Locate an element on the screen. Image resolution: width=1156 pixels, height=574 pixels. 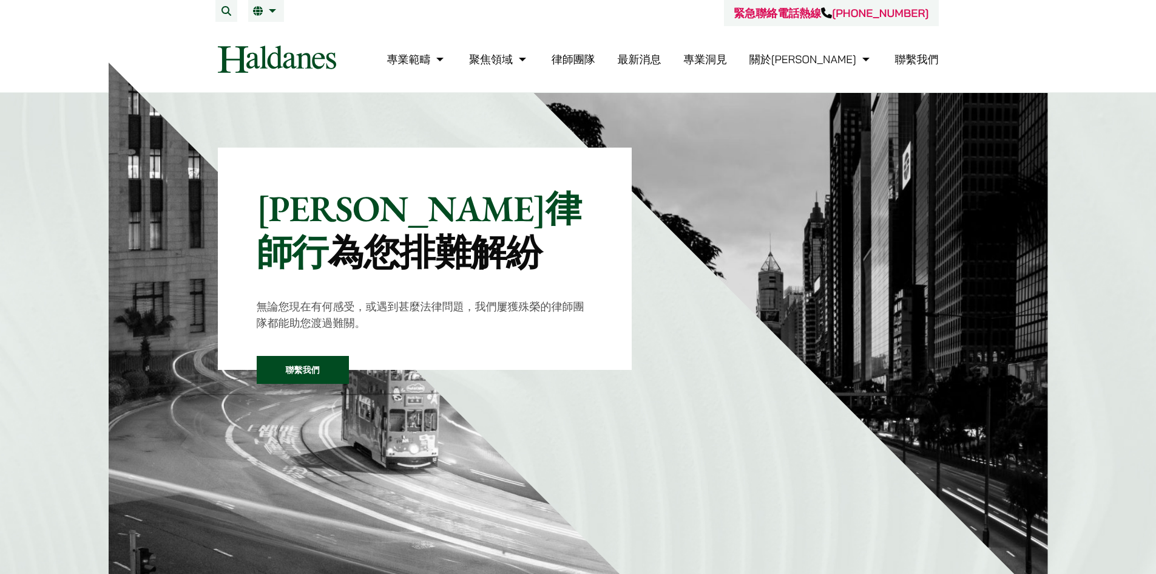
a: 律師團隊 is located at coordinates (574, 59).